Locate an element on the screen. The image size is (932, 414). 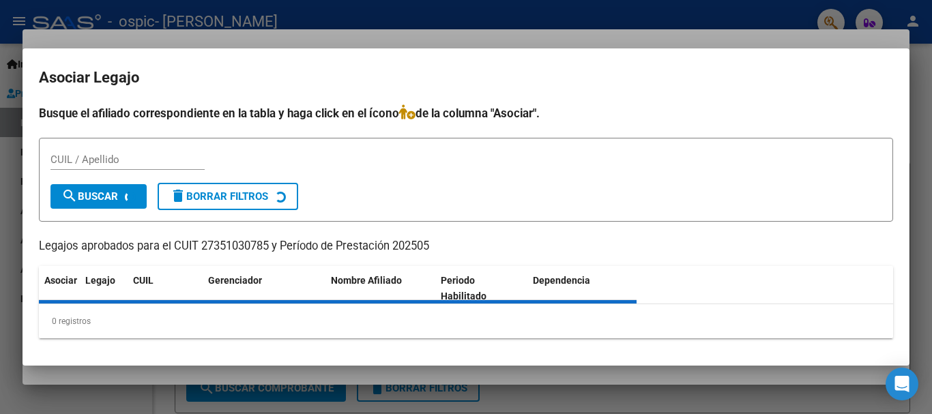
datatable-header-cell: CUIL is located at coordinates (165, 288).